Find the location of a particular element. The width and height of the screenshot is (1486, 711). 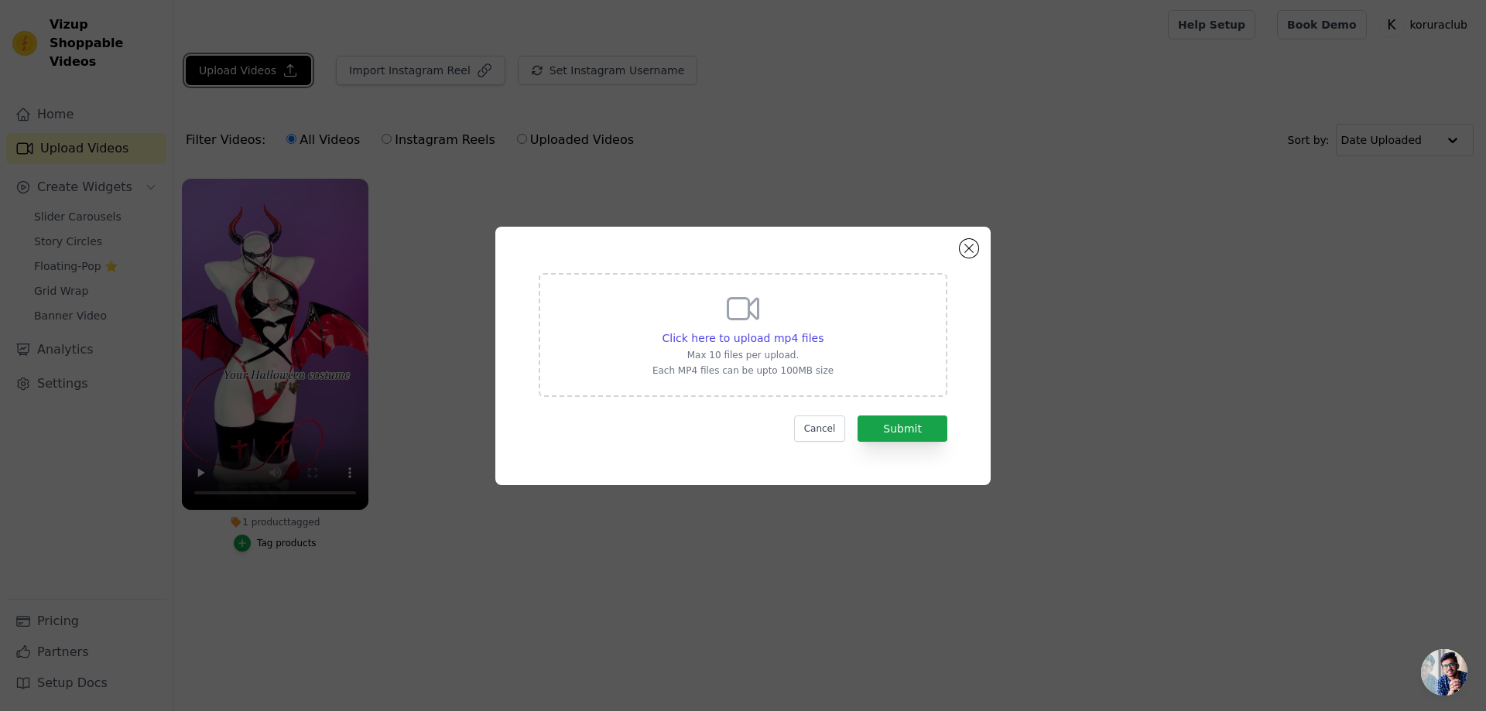

button: Cancel is located at coordinates (819, 429).